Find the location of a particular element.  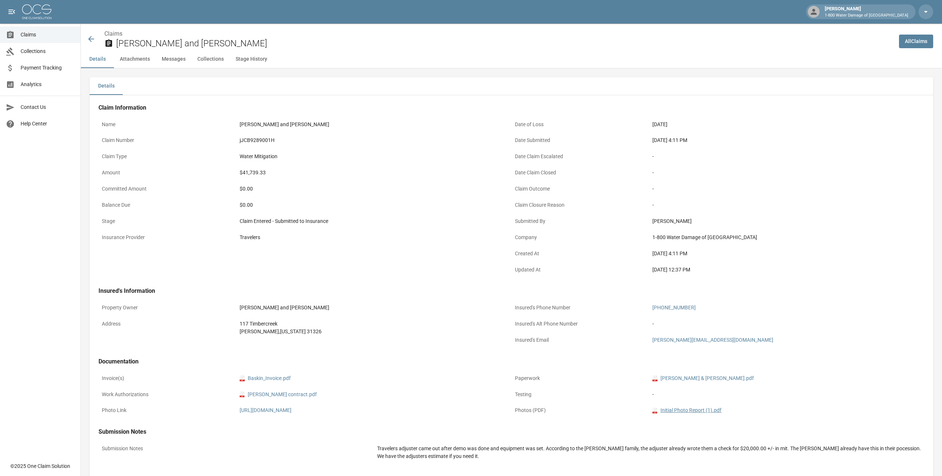

p: Balance Due is located at coordinates (167, 205).